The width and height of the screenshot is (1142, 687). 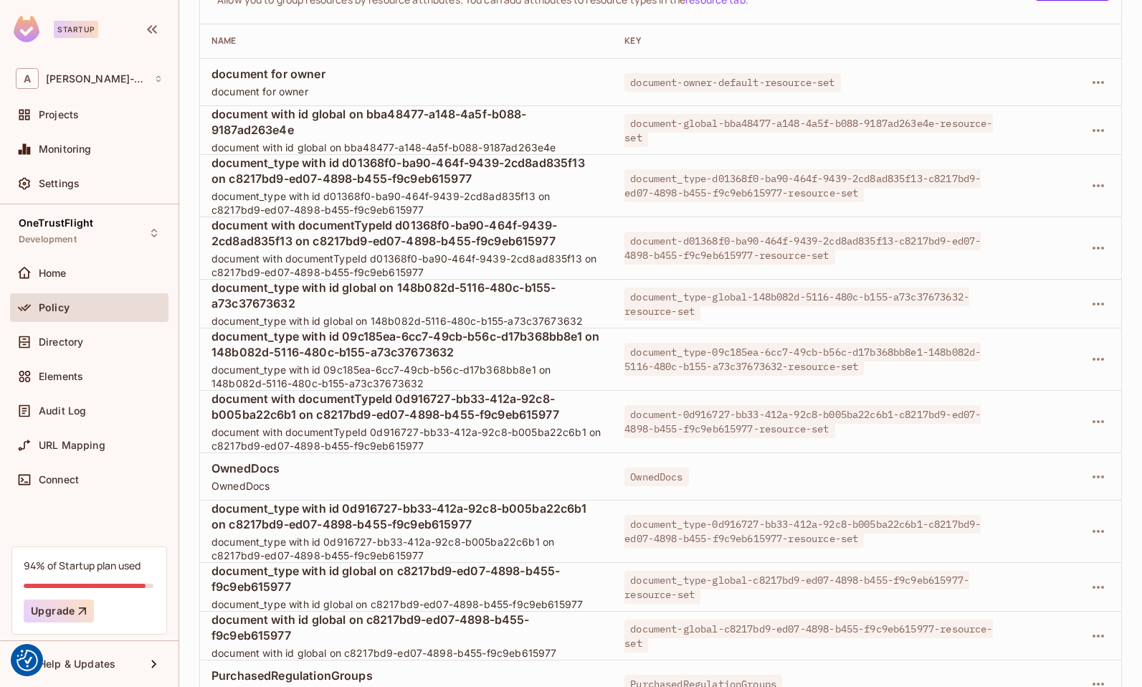 What do you see at coordinates (59, 611) in the screenshot?
I see `button: Upgrade` at bounding box center [59, 611].